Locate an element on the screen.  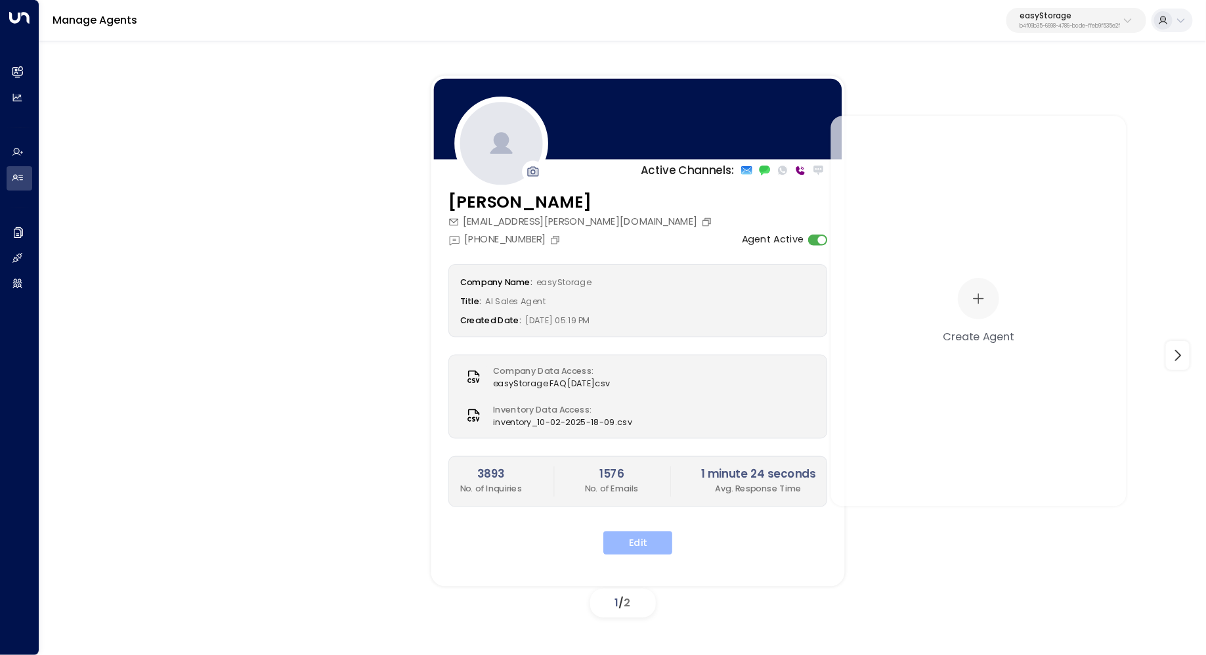
p: No. of Emails is located at coordinates (612, 488).